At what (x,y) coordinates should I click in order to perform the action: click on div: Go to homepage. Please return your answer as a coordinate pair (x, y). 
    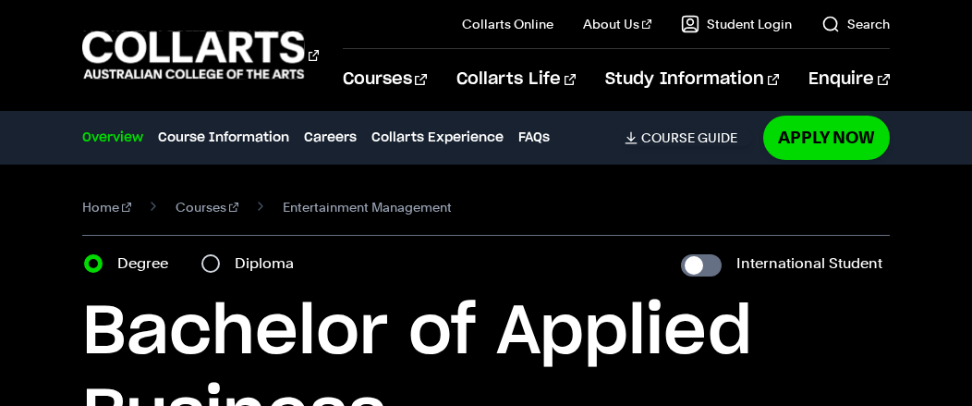
    Looking at the image, I should click on (188, 55).